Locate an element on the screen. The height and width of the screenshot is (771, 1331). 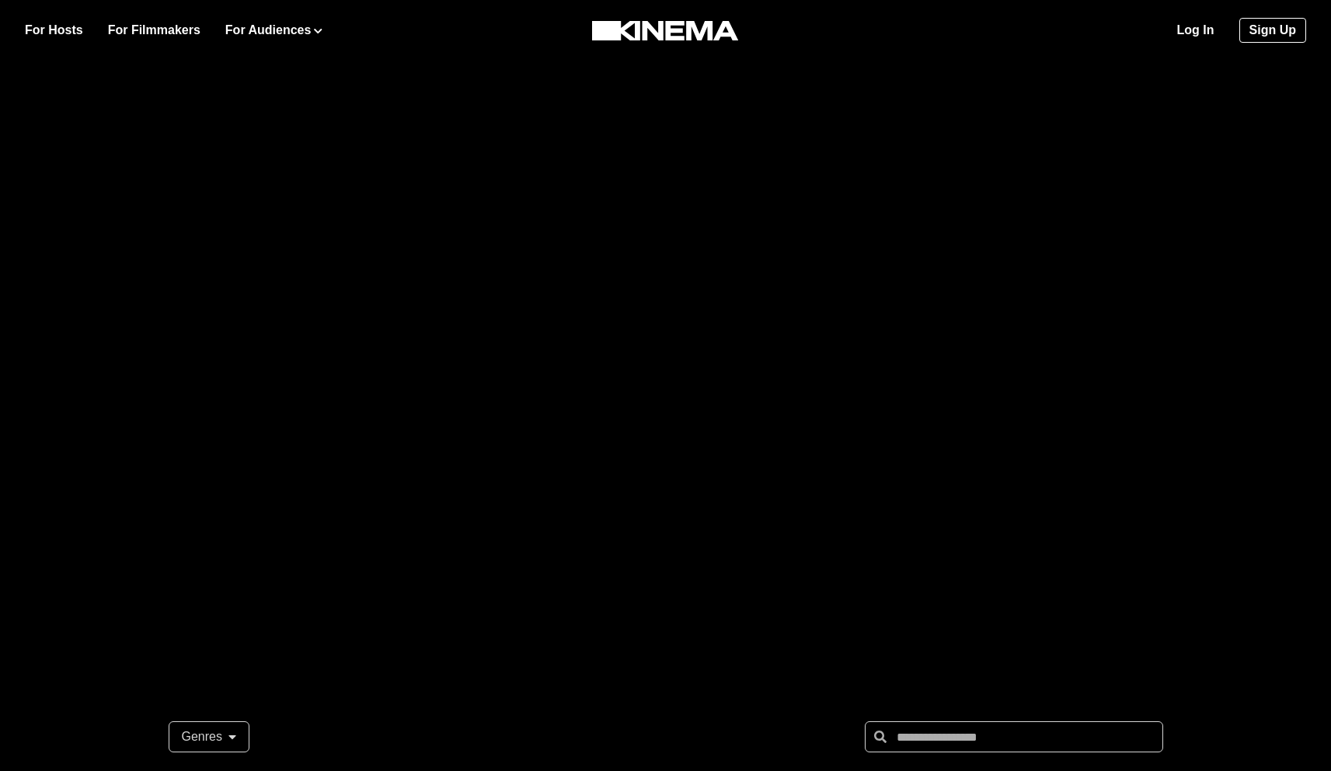
a: For Filmmakers is located at coordinates (154, 30).